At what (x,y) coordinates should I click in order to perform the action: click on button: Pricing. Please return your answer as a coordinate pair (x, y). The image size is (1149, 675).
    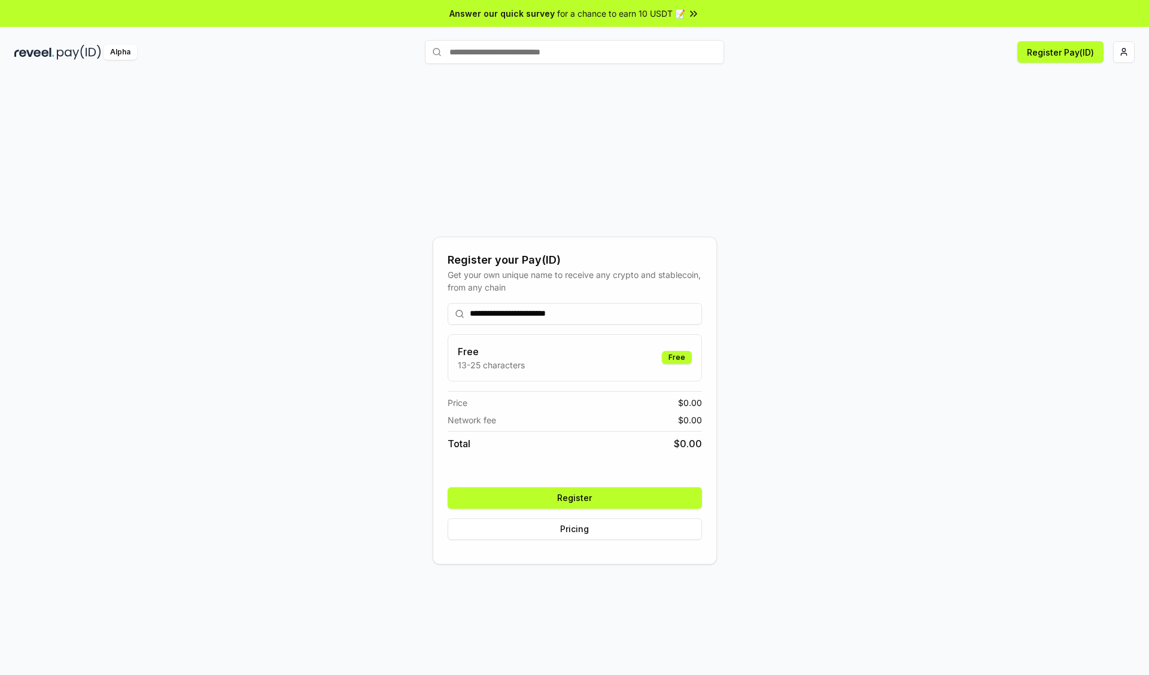
    Looking at the image, I should click on (574, 530).